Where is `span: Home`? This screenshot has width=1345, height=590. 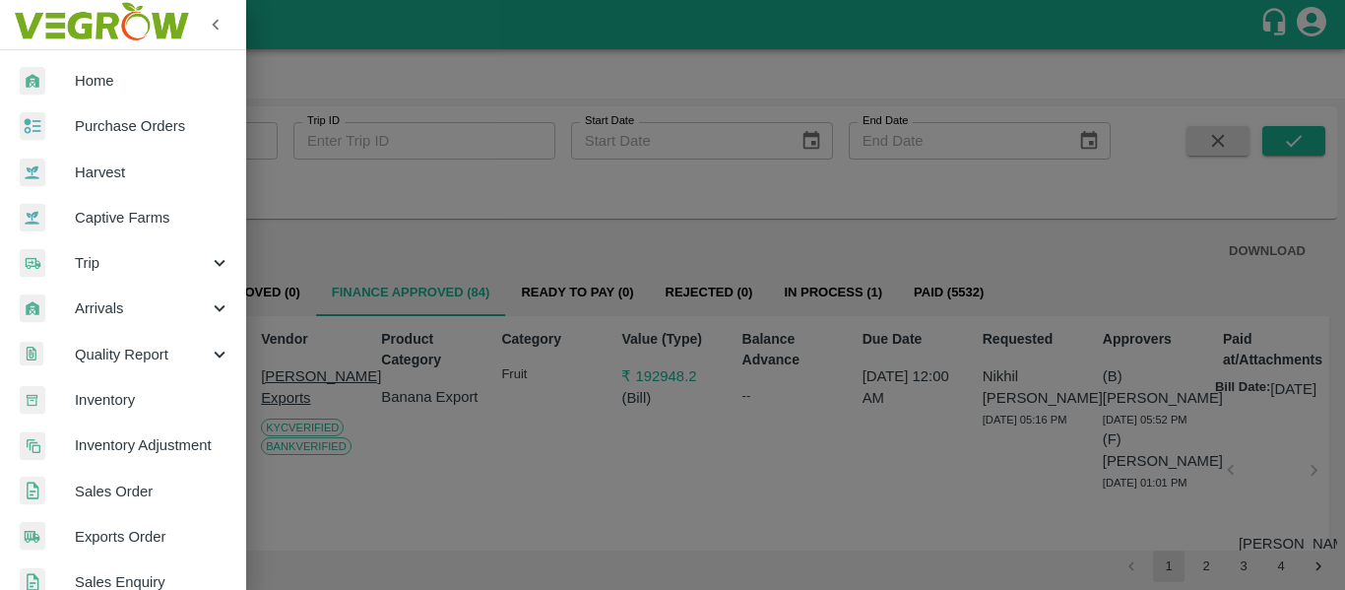 span: Home is located at coordinates (153, 81).